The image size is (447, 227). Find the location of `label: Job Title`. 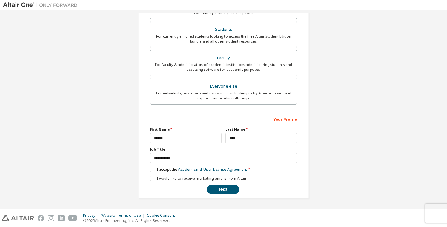

label: Job Title is located at coordinates (223, 149).